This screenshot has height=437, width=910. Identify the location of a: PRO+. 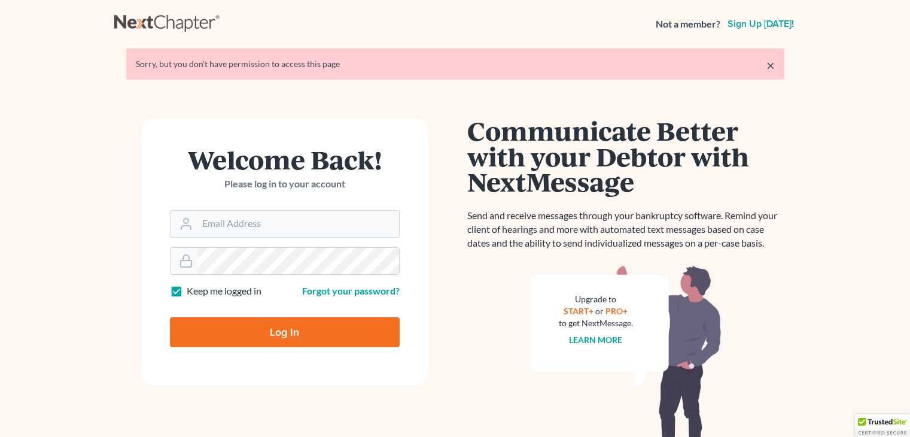
(617, 311).